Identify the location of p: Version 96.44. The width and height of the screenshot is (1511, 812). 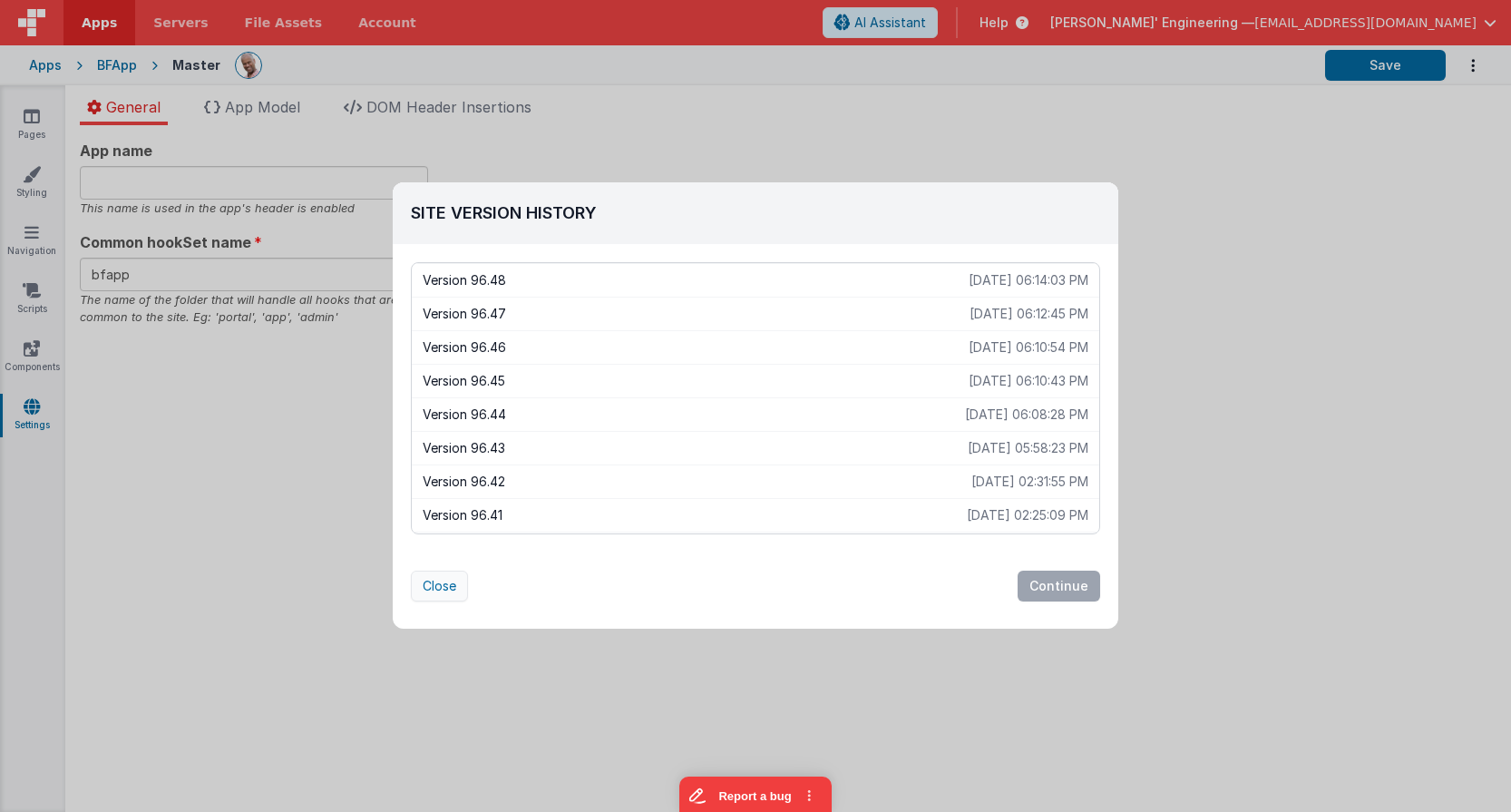
(694, 414).